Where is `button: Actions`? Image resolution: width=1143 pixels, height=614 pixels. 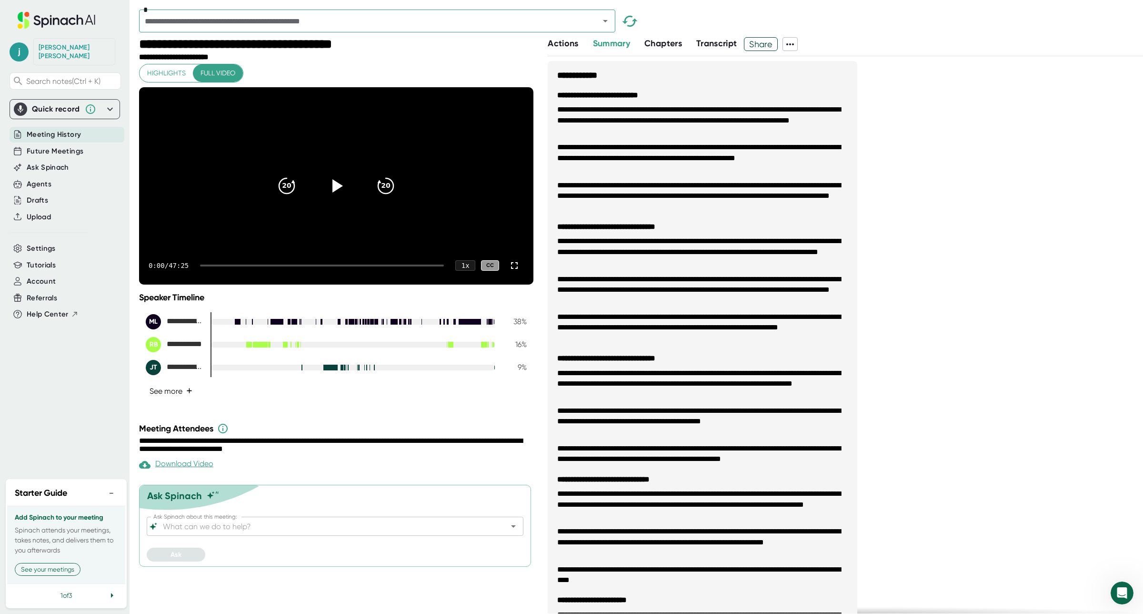
button: Actions is located at coordinates (563, 43).